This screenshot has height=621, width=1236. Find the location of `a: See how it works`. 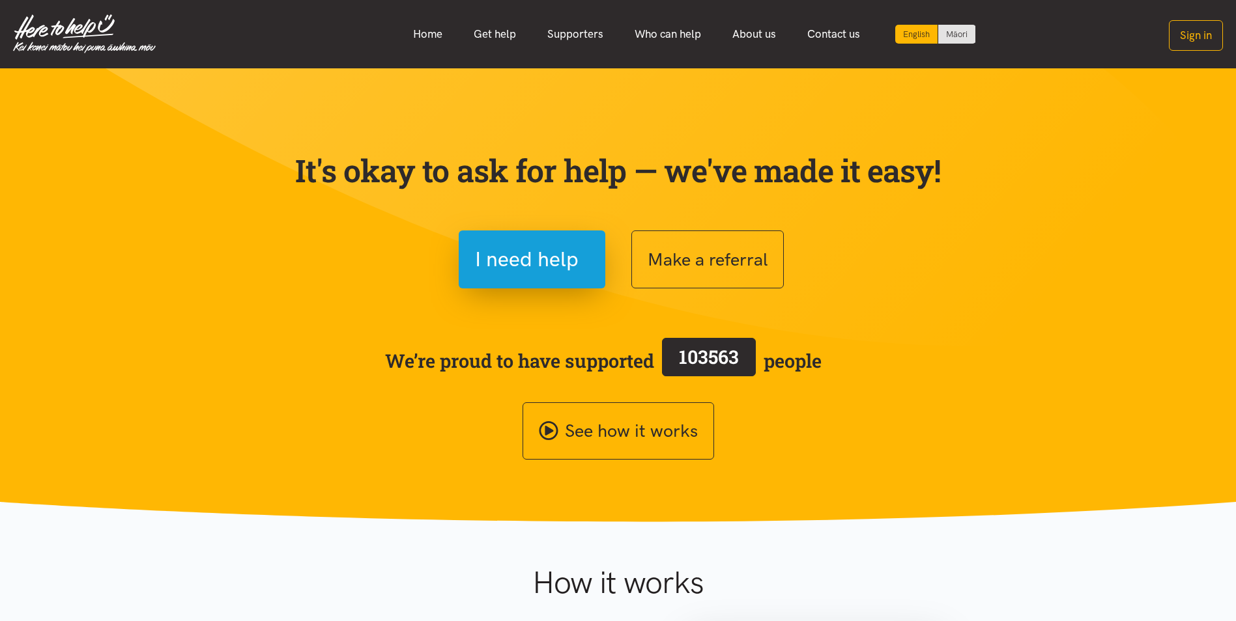

a: See how it works is located at coordinates (618, 431).